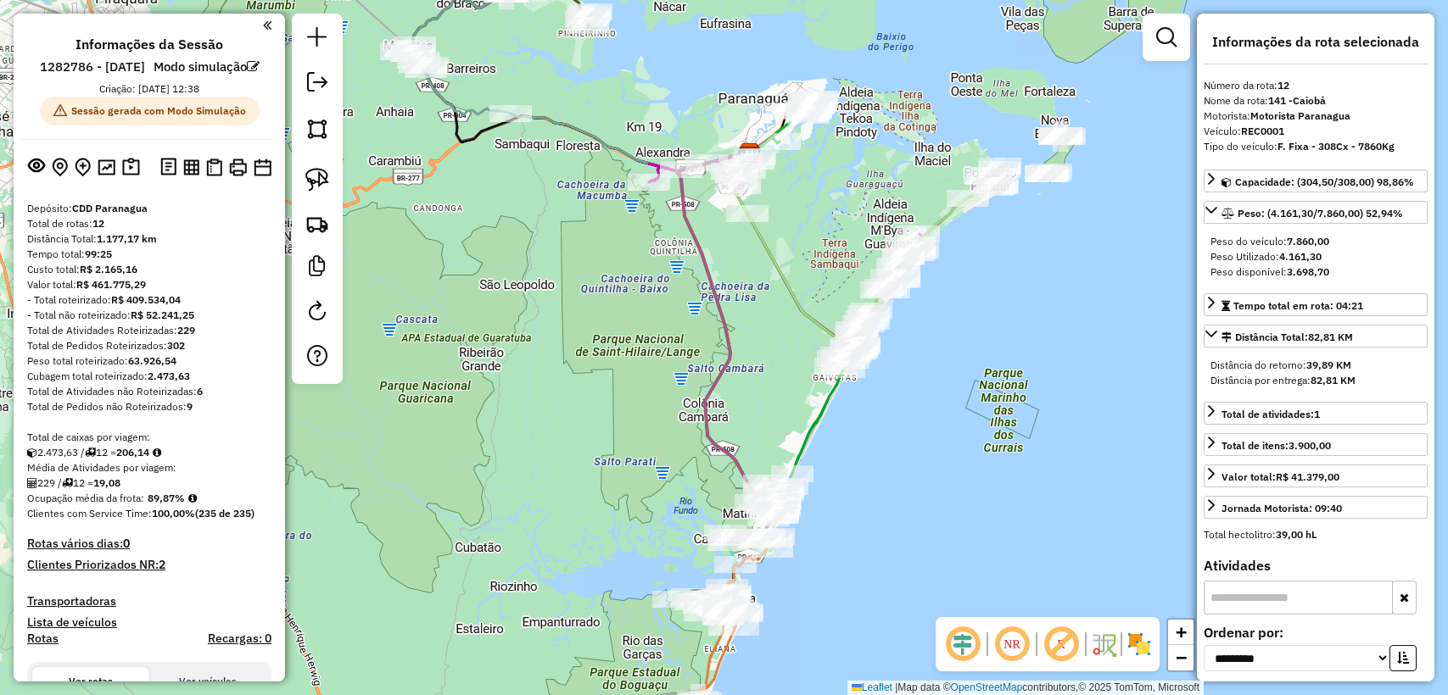 The height and width of the screenshot is (695, 1448). Describe the element at coordinates (152, 360) in the screenshot. I see `strong: 63.926,54` at that location.